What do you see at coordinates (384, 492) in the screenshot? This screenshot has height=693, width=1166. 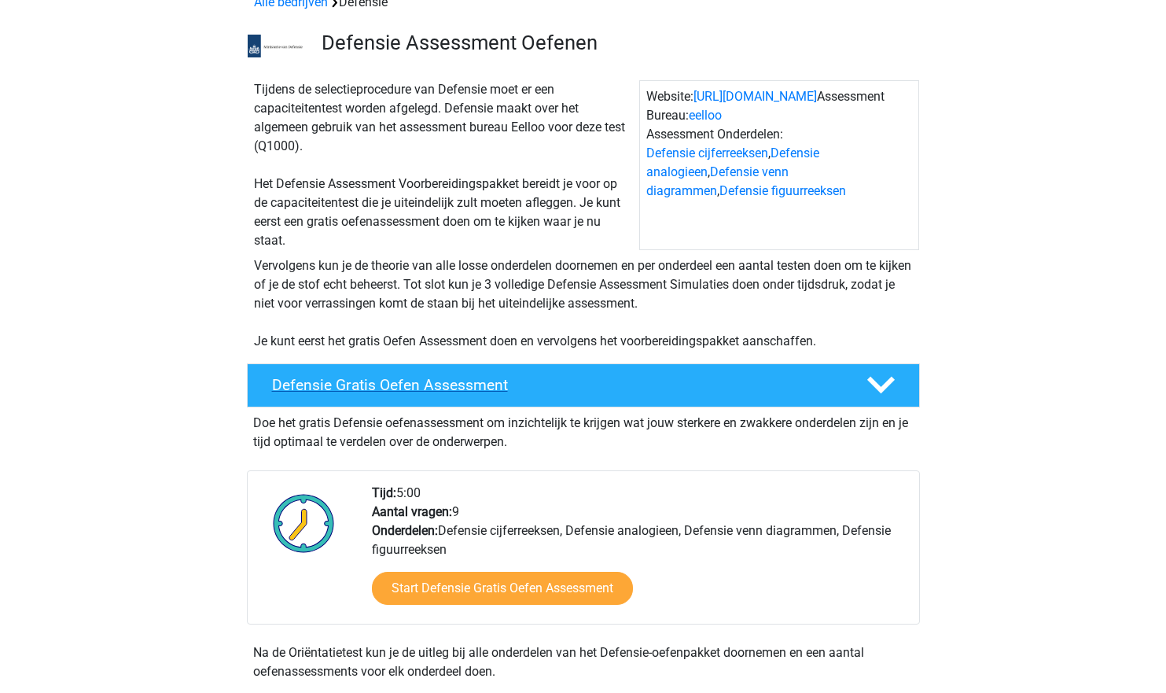 I see `b: Tijd:` at bounding box center [384, 492].